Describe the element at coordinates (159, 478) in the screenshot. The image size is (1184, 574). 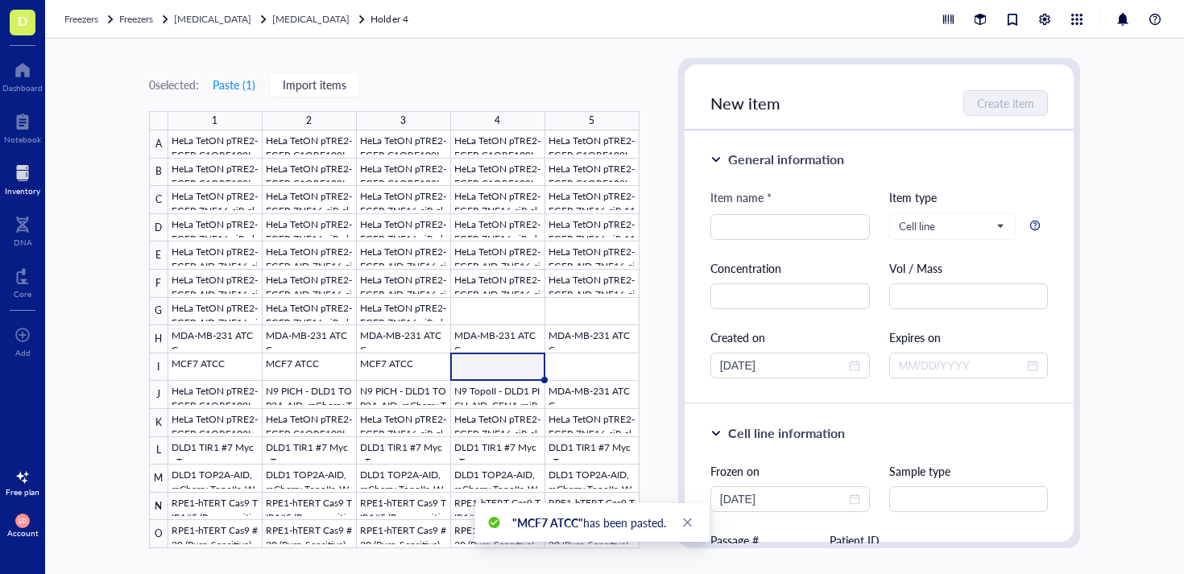
I see `div: M` at that location.